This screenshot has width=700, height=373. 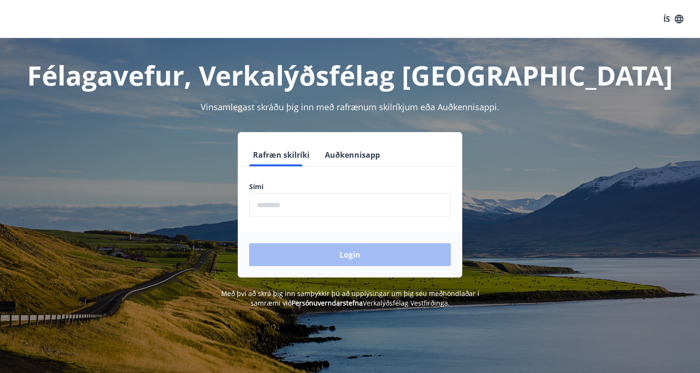 I want to click on button: Auðkennisapp, so click(x=352, y=155).